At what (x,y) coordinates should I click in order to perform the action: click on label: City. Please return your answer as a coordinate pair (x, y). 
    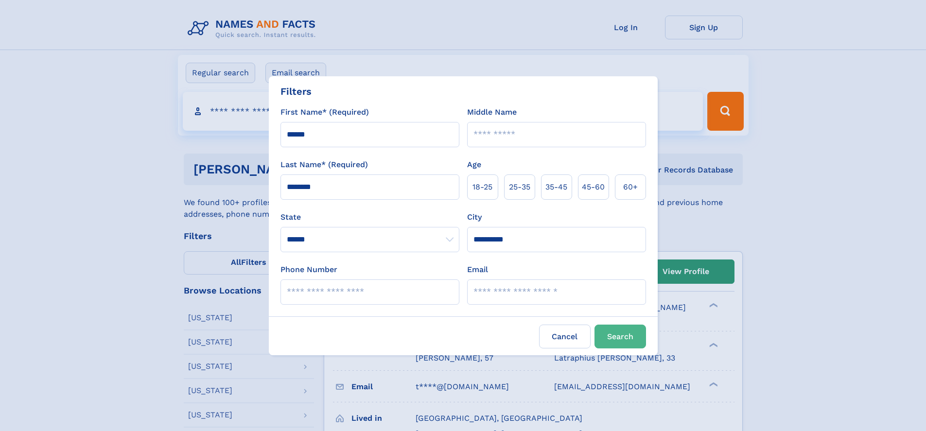
    Looking at the image, I should click on (475, 217).